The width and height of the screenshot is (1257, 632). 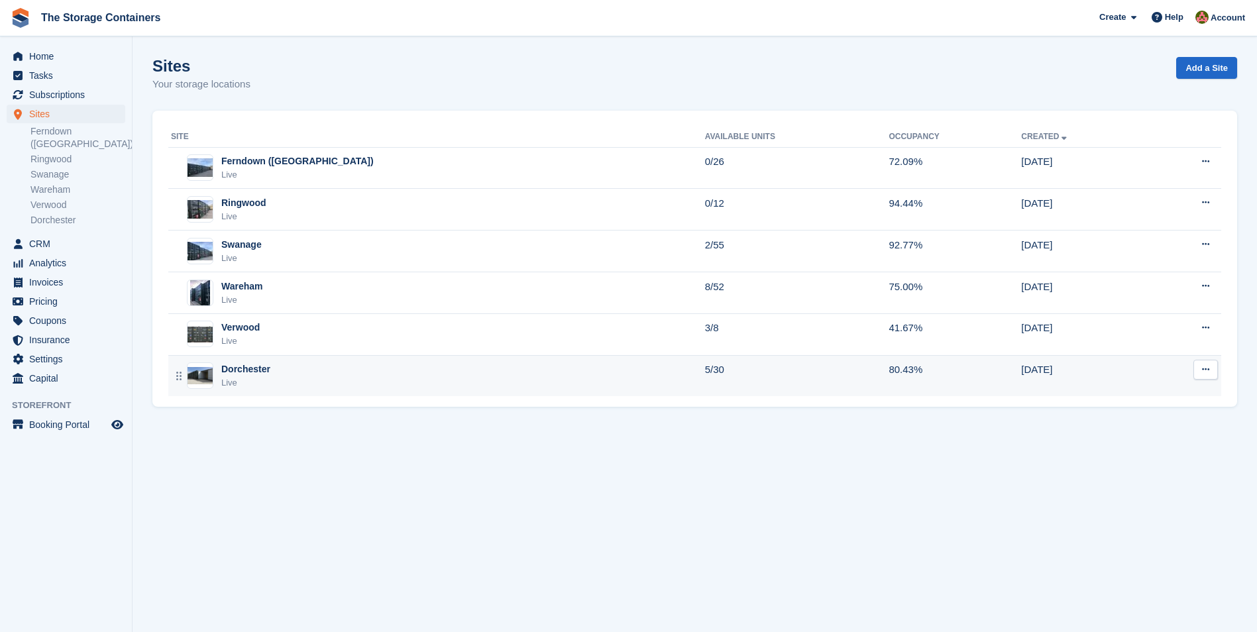 What do you see at coordinates (200, 209) in the screenshot?
I see `img: Image of Ringwood site` at bounding box center [200, 209].